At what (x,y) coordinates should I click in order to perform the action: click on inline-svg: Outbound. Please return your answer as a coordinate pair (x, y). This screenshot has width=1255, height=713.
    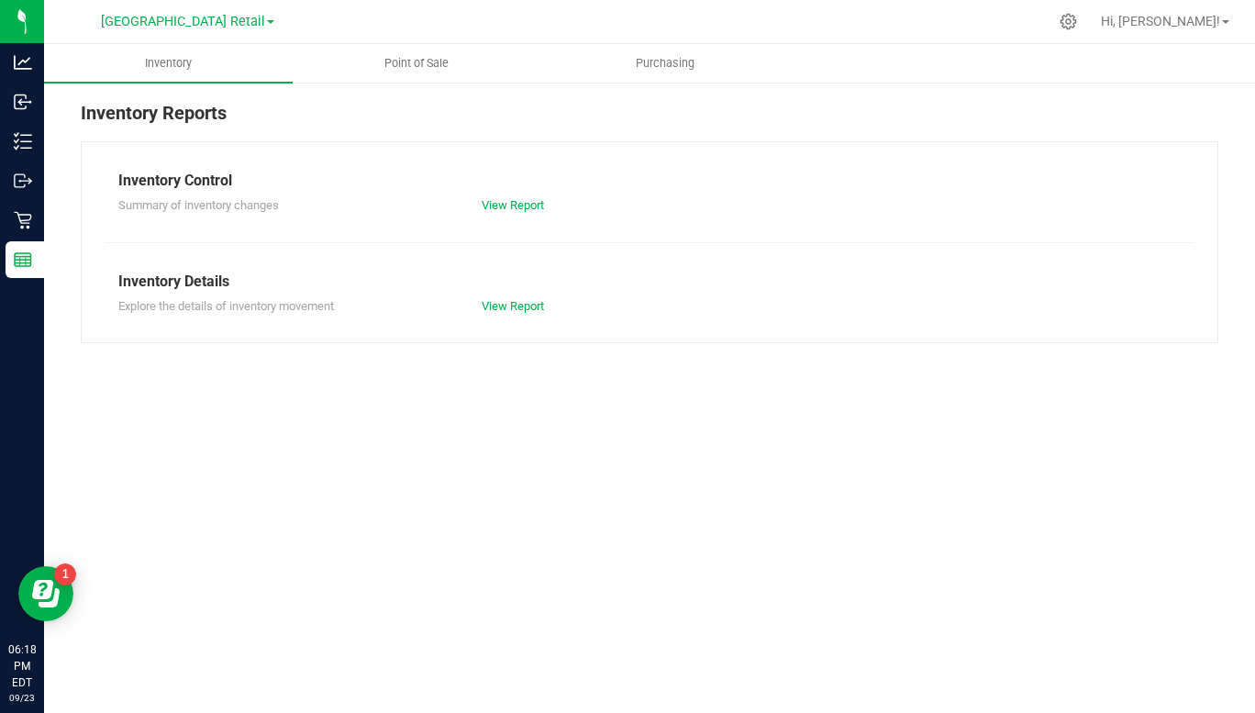
    Looking at the image, I should click on (23, 181).